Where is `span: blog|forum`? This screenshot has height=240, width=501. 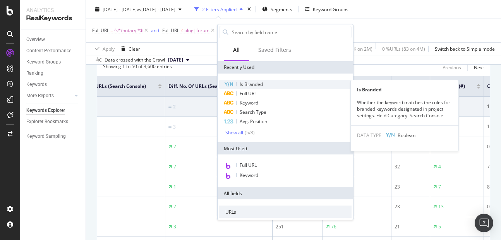 span: blog|forum is located at coordinates (197, 31).